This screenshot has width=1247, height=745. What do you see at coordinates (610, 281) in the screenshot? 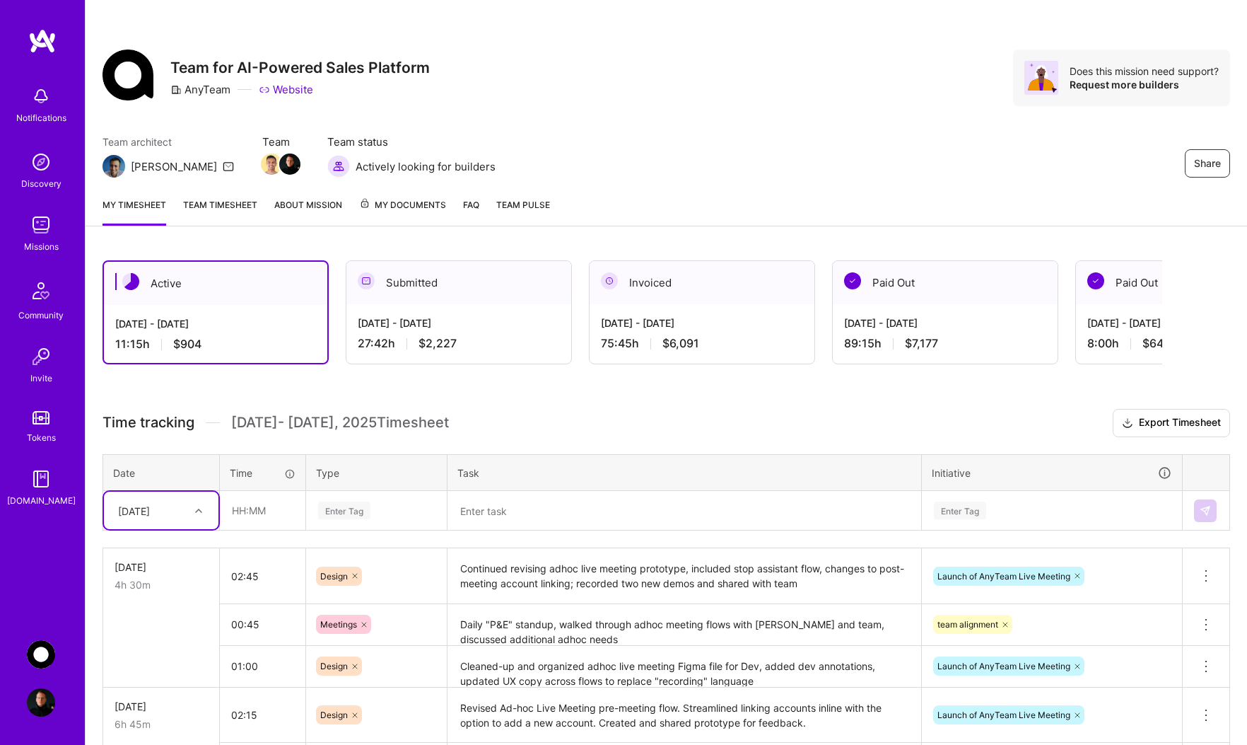
I see `img: Invoiced` at bounding box center [610, 281].